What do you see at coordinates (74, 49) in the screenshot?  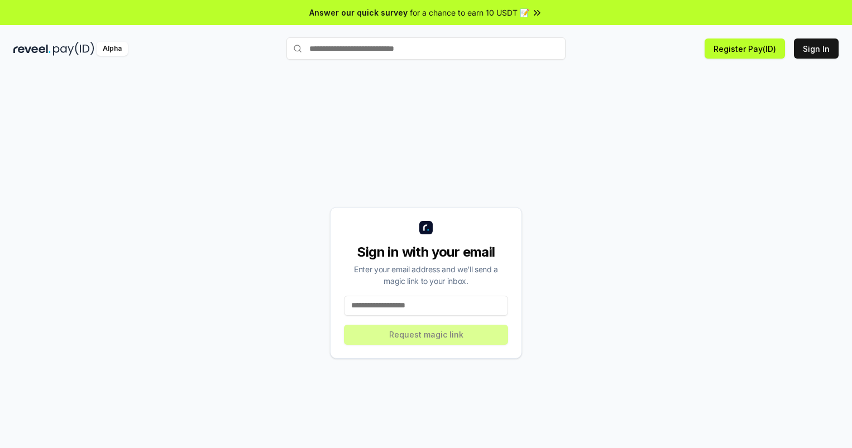 I see `img: pay_id` at bounding box center [74, 49].